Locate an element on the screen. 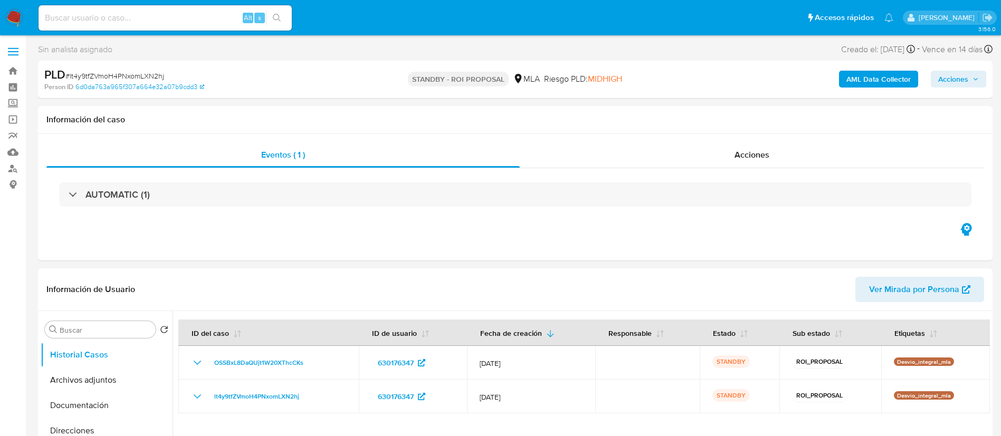 This screenshot has height=436, width=1001. h1: Información de Usuario is located at coordinates (91, 290).